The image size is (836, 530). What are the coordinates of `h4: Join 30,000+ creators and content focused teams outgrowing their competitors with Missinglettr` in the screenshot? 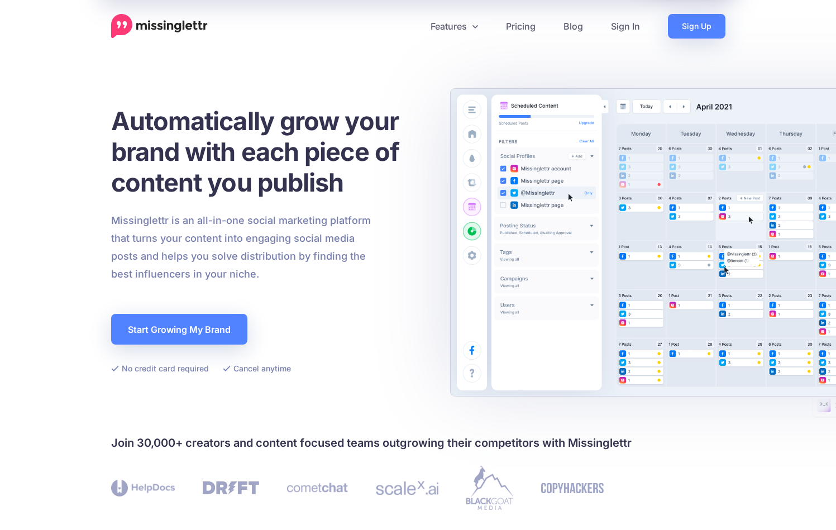 It's located at (418, 443).